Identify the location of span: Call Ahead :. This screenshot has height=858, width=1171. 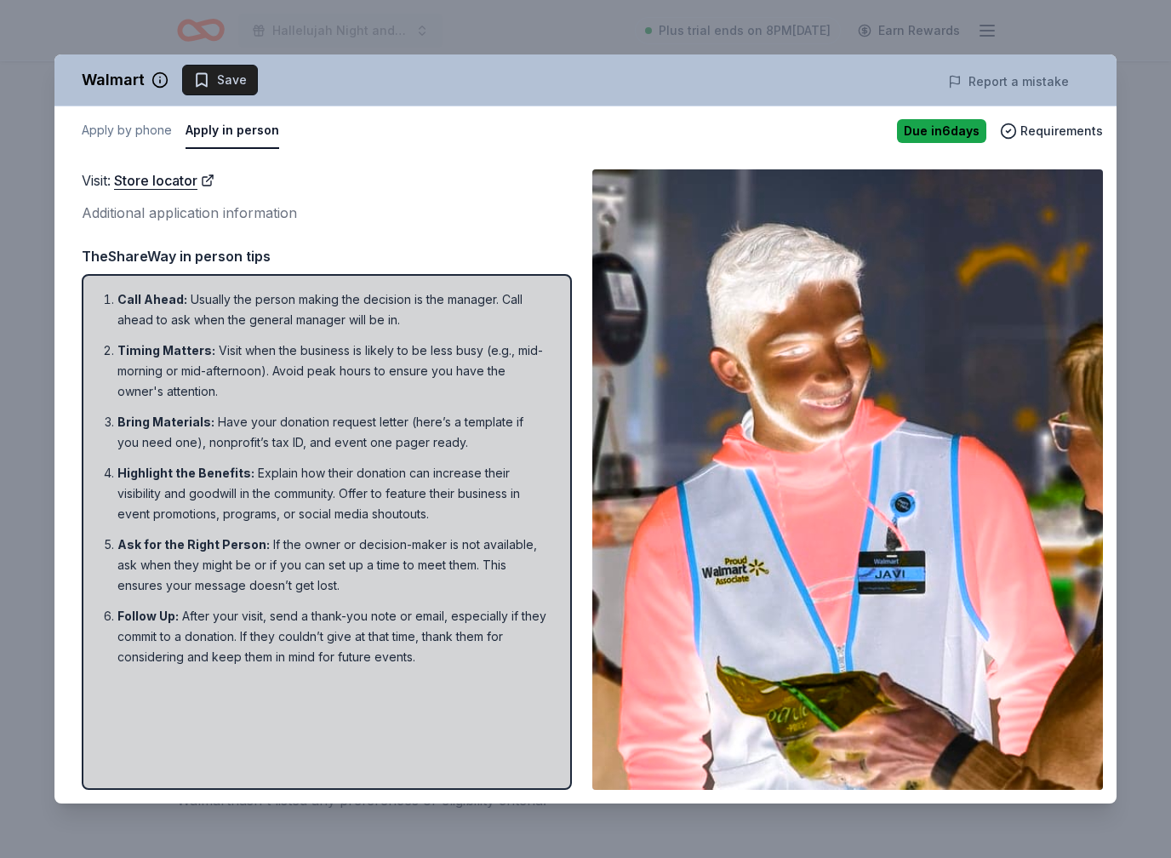
(152, 299).